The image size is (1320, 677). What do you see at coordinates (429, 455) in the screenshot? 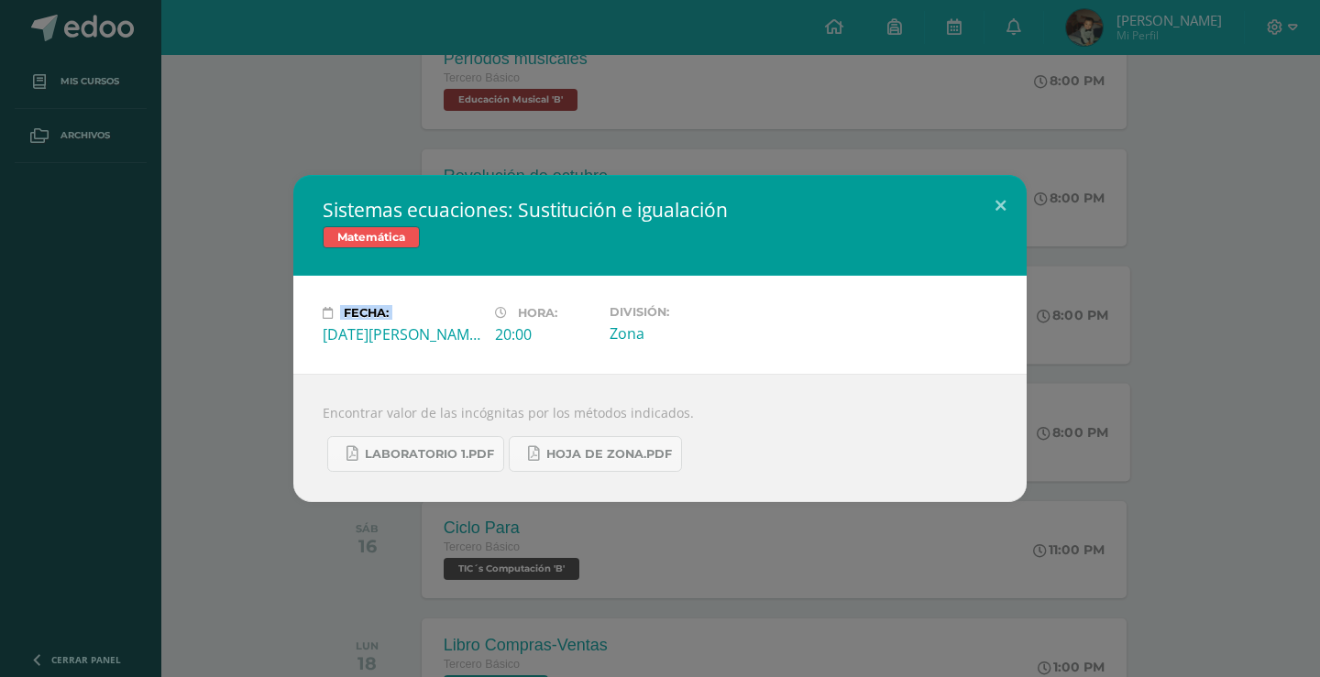
I see `span: Laboratorio 1.pdf` at bounding box center [429, 455].